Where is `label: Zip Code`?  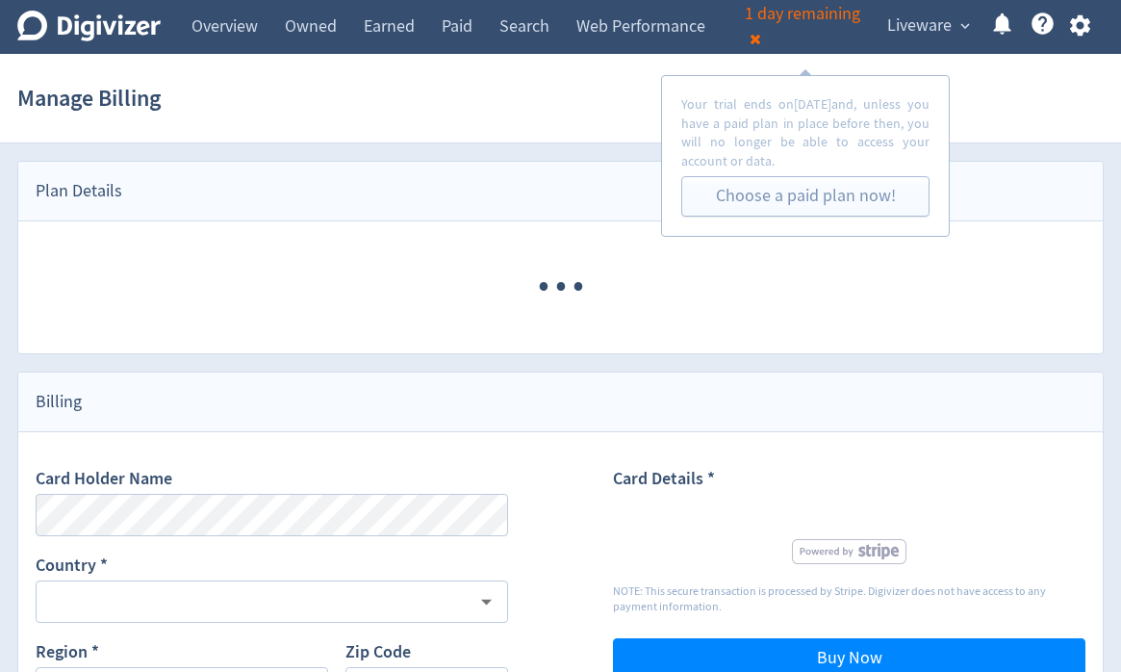
label: Zip Code is located at coordinates (378, 653).